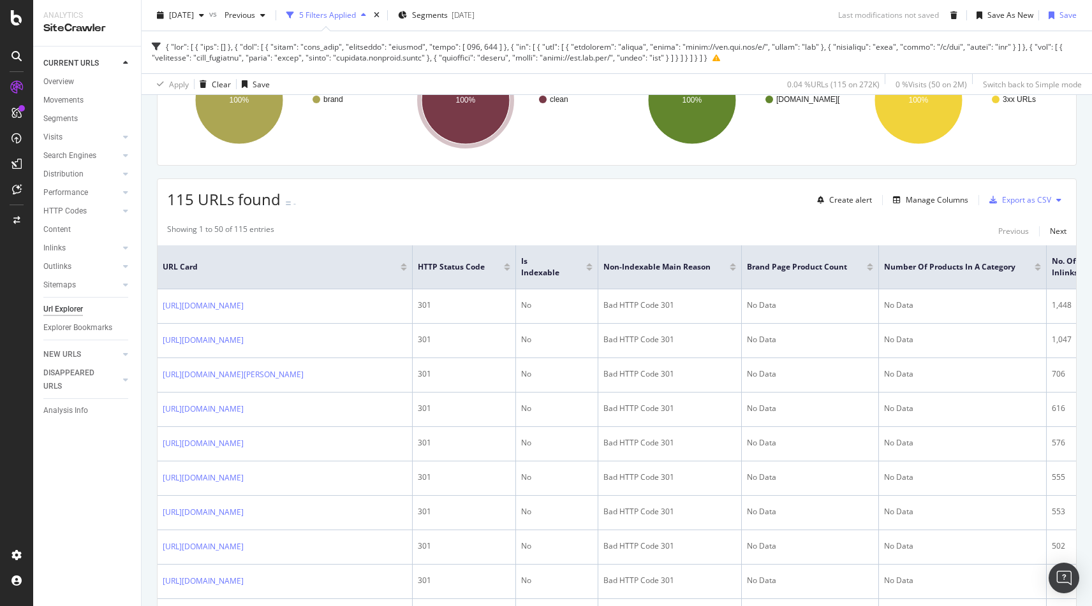 The height and width of the screenshot is (606, 1092). I want to click on div: Analytics, so click(87, 15).